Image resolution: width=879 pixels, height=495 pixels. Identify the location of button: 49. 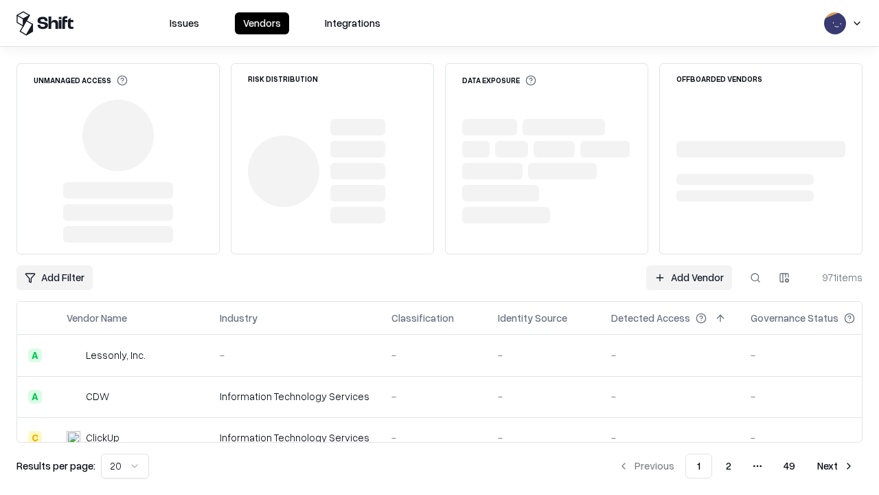
(789, 466).